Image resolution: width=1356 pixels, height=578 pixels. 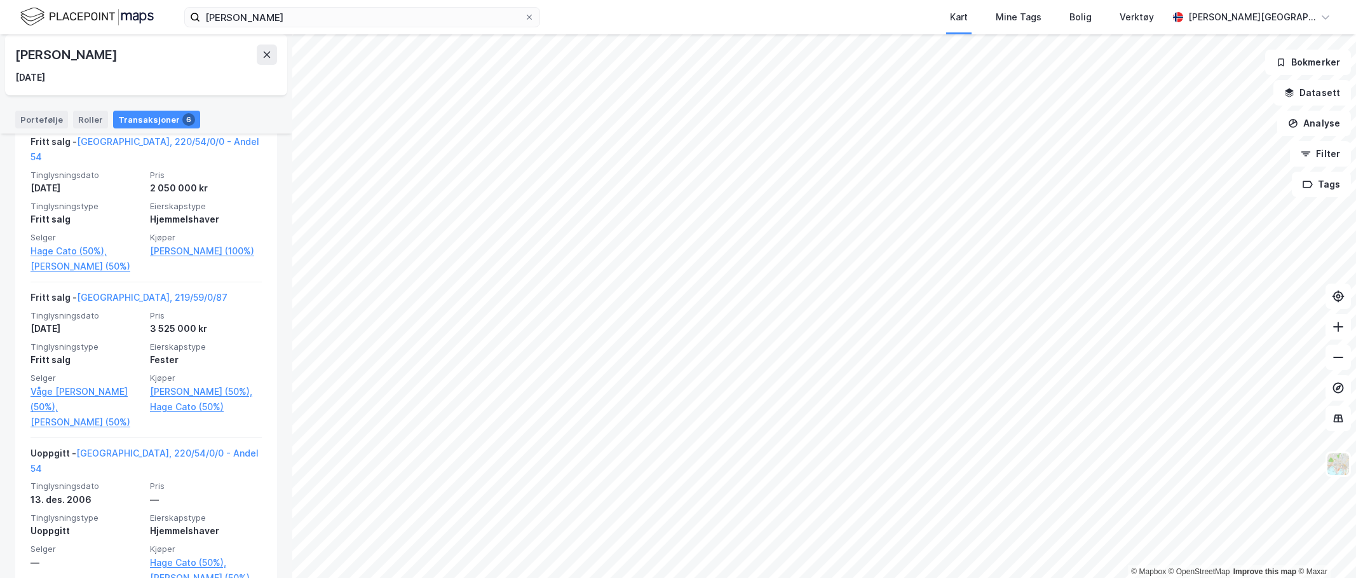 What do you see at coordinates (1339, 464) in the screenshot?
I see `img: Z` at bounding box center [1339, 464].